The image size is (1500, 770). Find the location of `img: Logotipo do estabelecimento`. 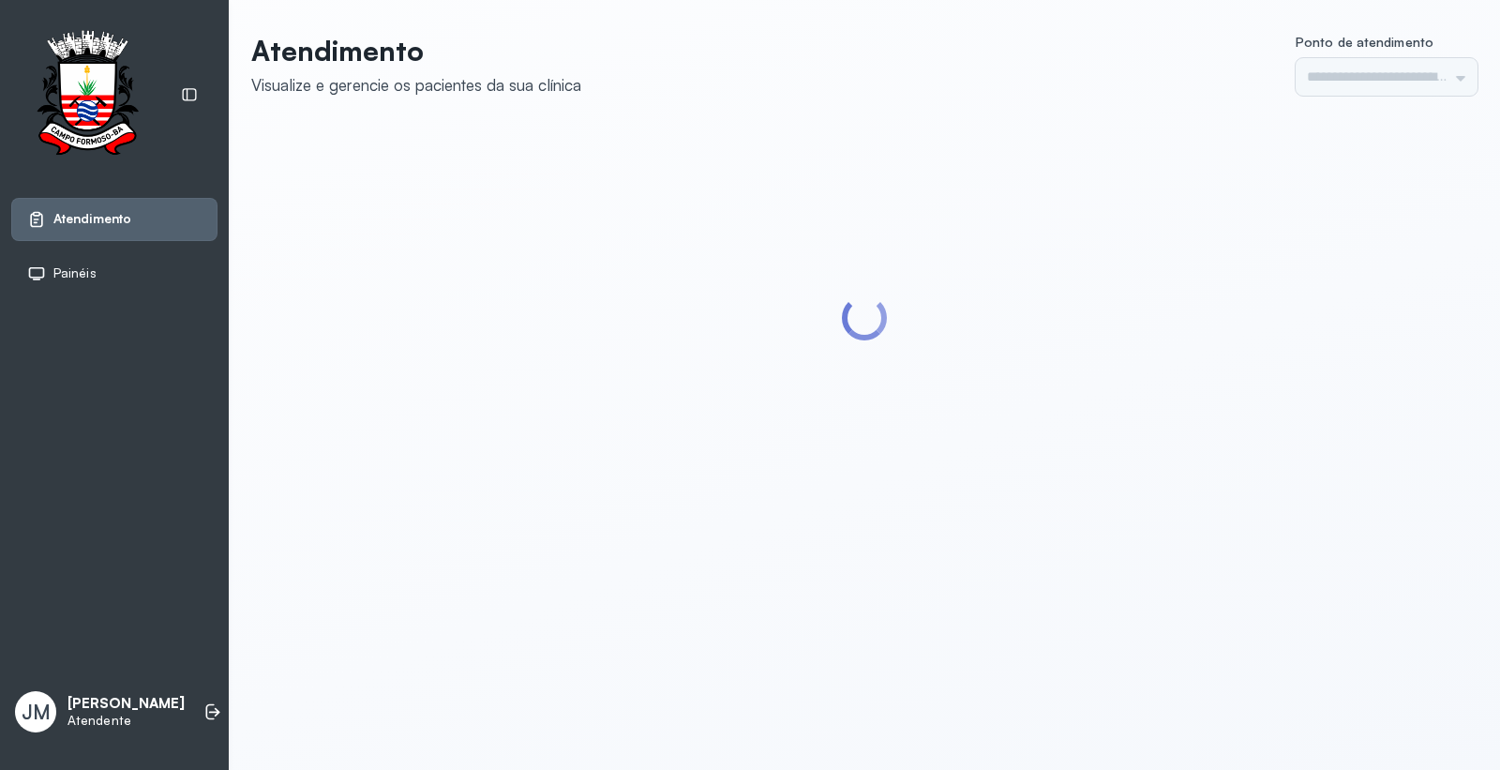

img: Logotipo do estabelecimento is located at coordinates (87, 95).